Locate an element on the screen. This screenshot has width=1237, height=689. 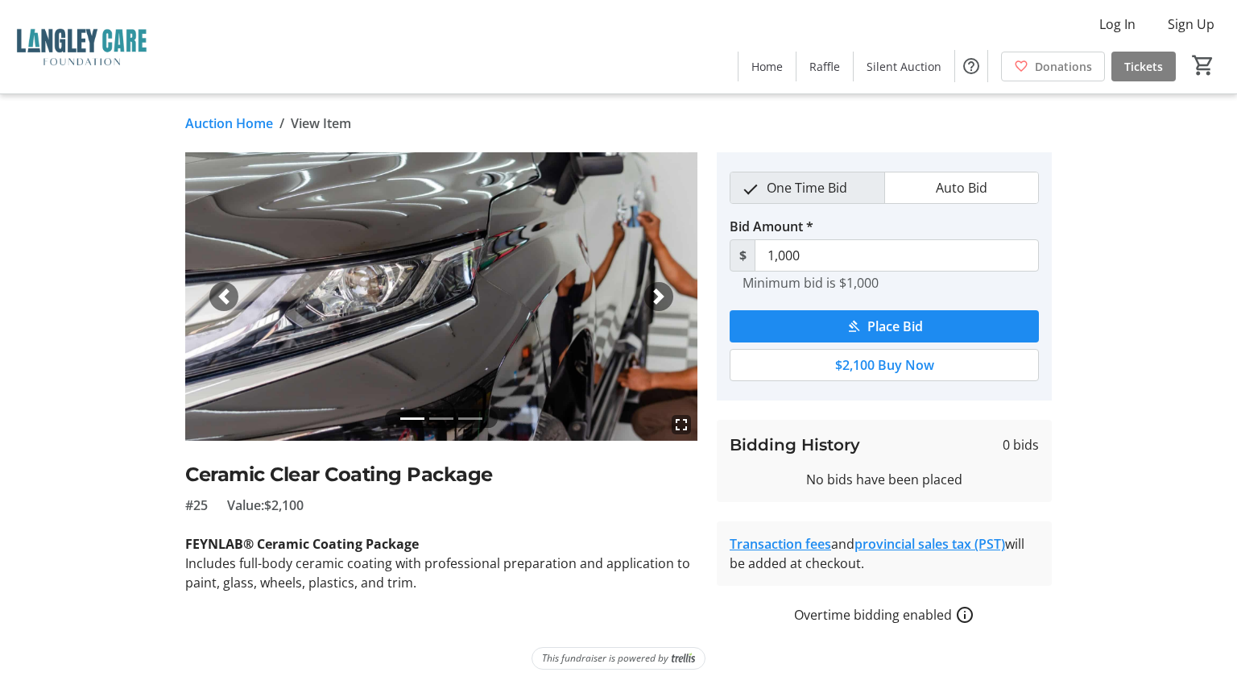
span: Tickets is located at coordinates (1144, 66).